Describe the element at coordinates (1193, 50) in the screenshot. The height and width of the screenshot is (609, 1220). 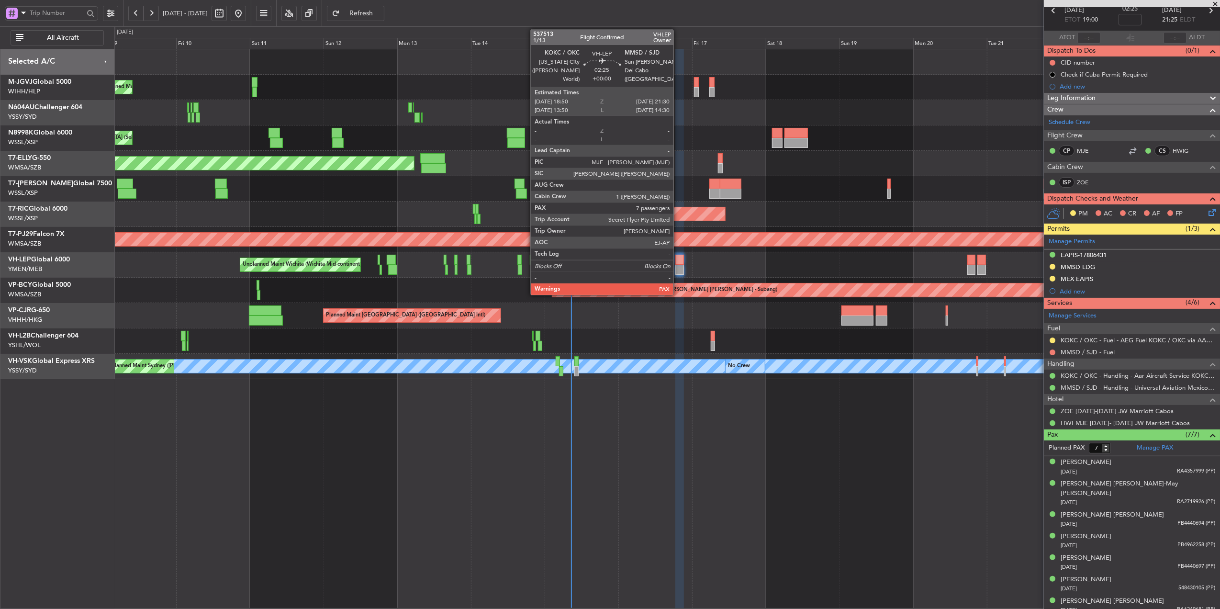
I see `span: (0/1)` at that location.